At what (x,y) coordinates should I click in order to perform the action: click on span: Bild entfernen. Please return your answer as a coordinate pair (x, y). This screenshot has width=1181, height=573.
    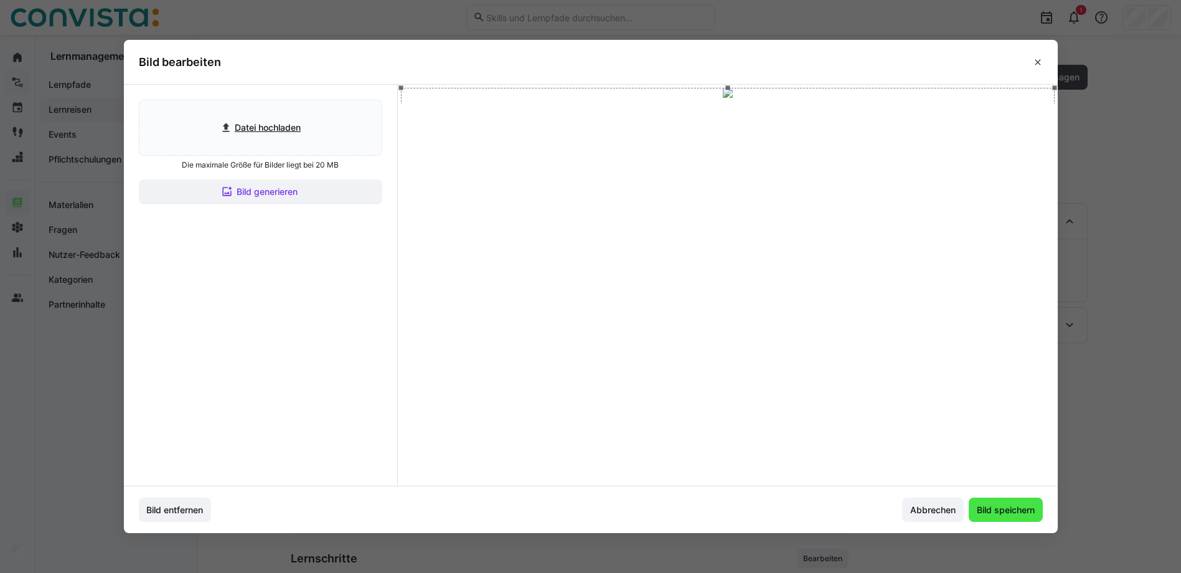
    Looking at the image, I should click on (174, 510).